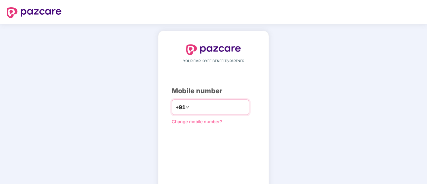 The image size is (427, 184). Describe the element at coordinates (213, 61) in the screenshot. I see `span: YOUR EMPLOYEE BENEFITS PARTNER` at that location.